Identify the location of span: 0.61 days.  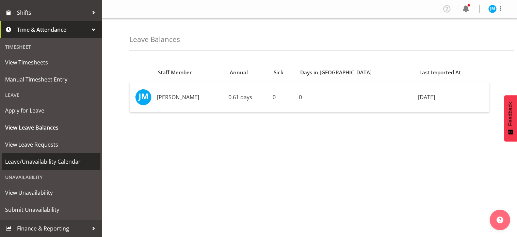
(240, 97).